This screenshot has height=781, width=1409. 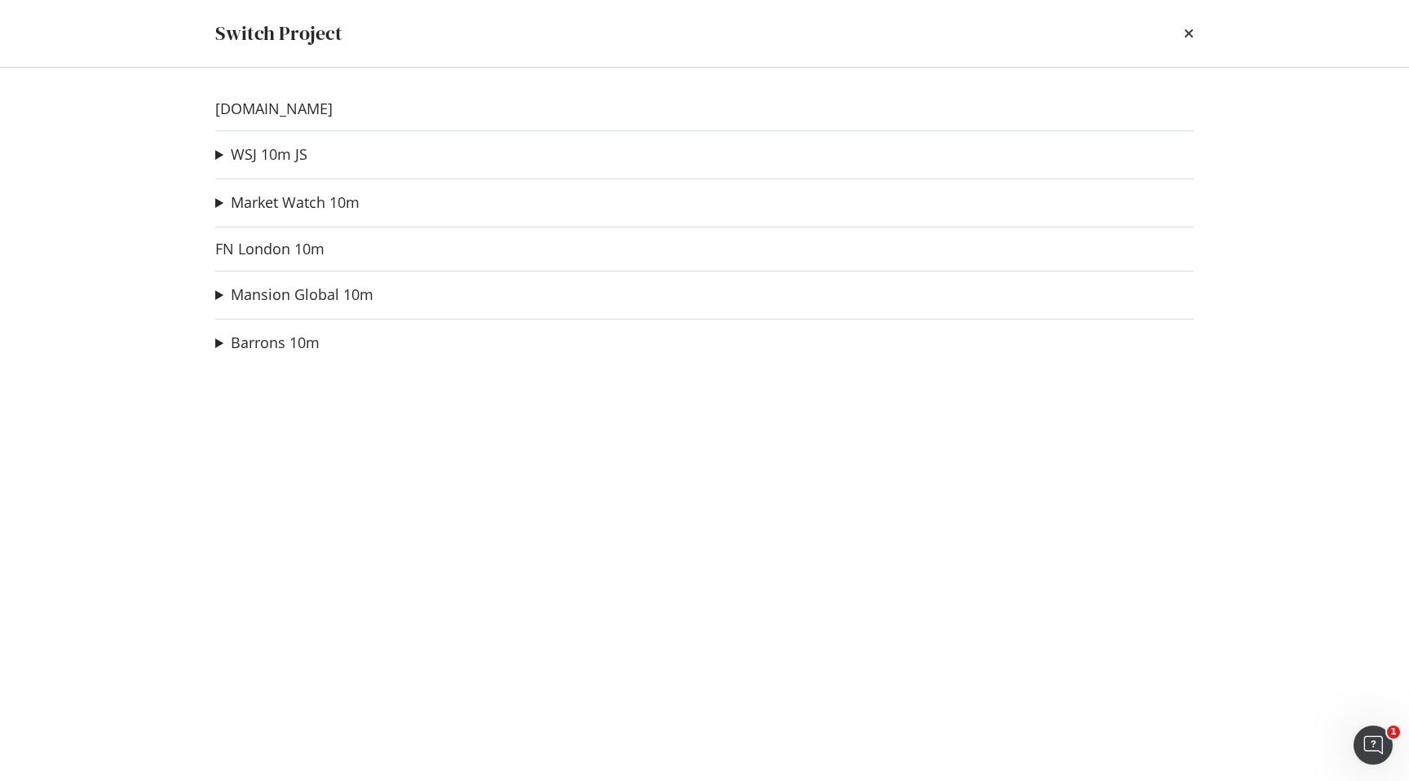 What do you see at coordinates (1189, 33) in the screenshot?
I see `div: times` at bounding box center [1189, 33].